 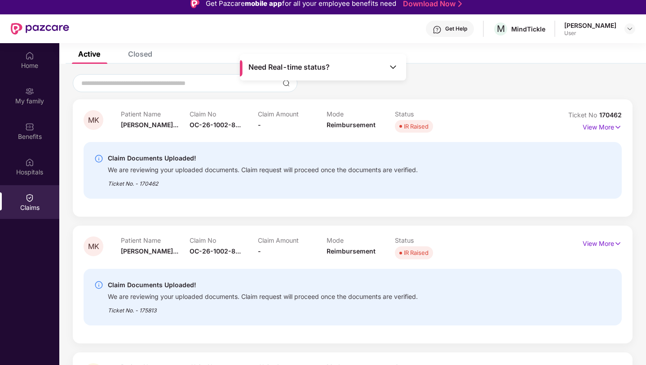 What do you see at coordinates (30, 56) in the screenshot?
I see `img: svg+xml;base64,PHN2ZyBpZD0iSG9tZSIgeG1sbnM9Imh0dHA6Ly93d3cudzMub3JnLzIwMDAvc3ZnIiB3aWR0aD0iMjAiIG...` at bounding box center [30, 56].